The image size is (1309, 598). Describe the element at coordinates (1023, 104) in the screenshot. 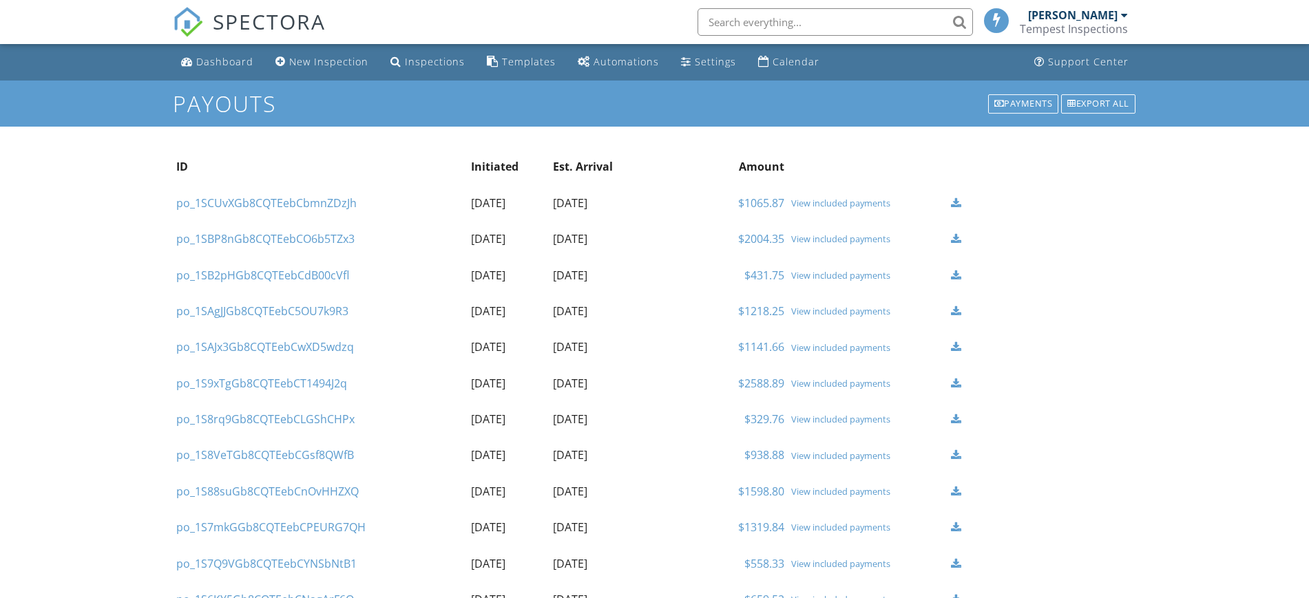

I see `div: Payments` at that location.